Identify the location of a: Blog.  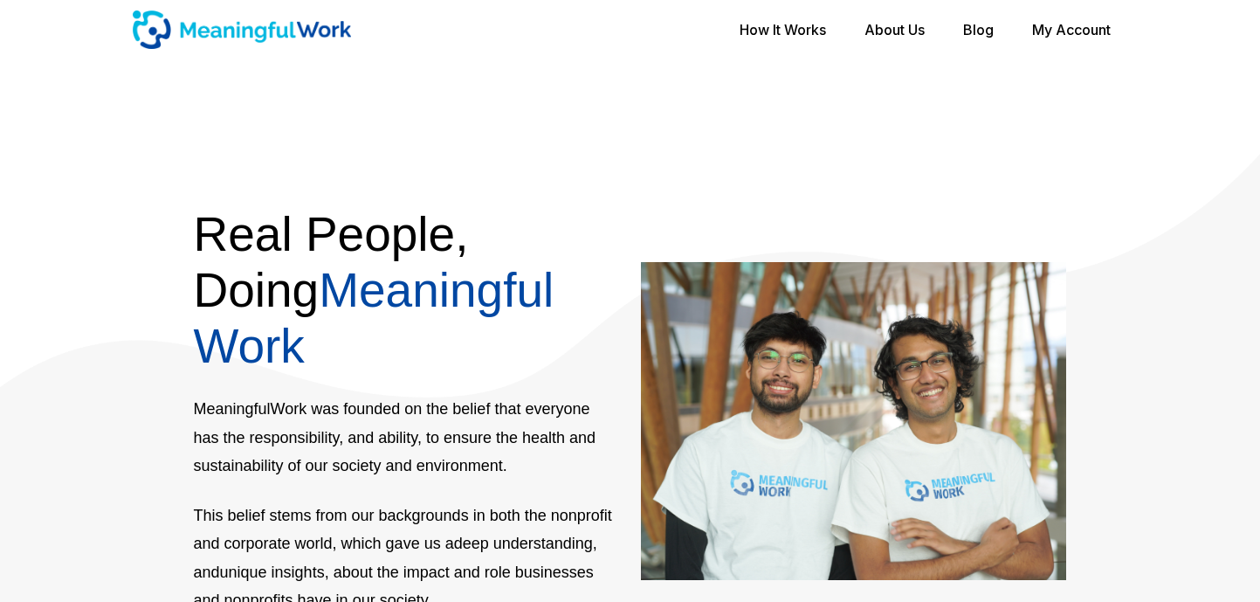
(978, 30).